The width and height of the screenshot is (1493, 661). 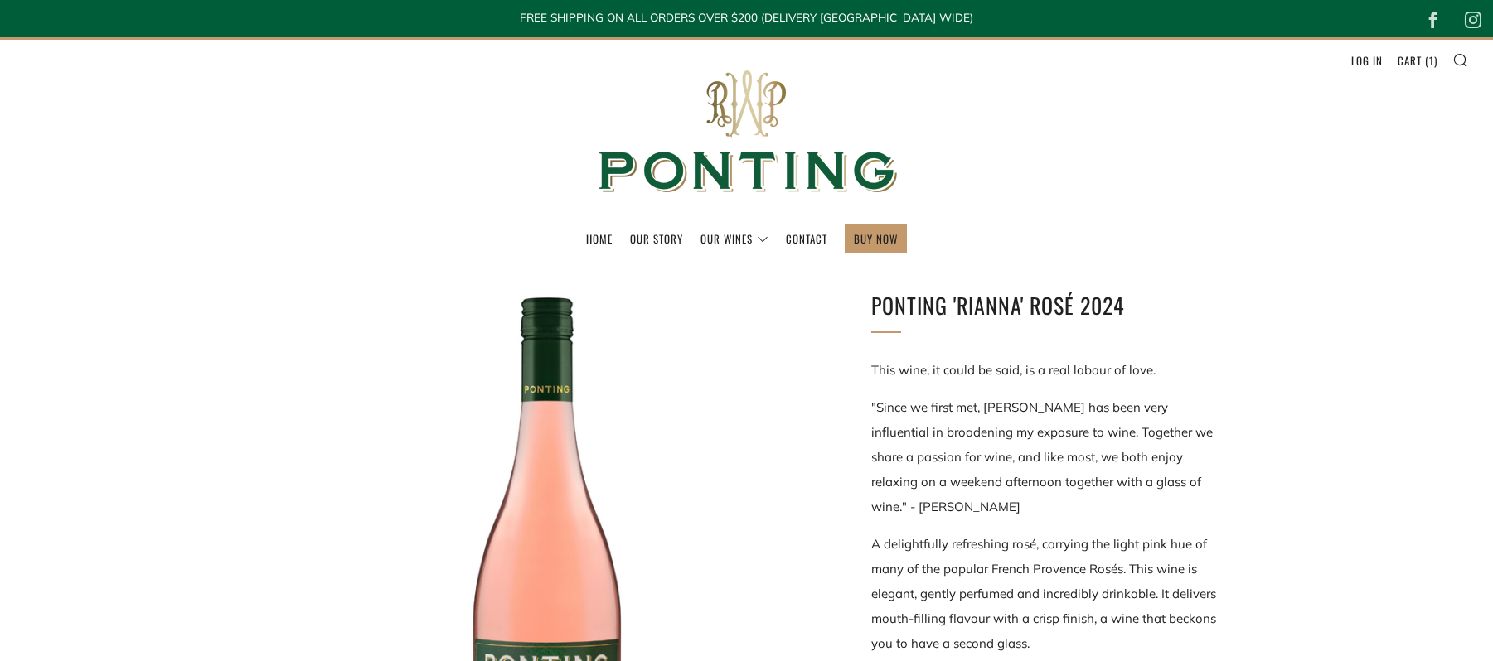 I want to click on a: Cart (1), so click(x=1417, y=61).